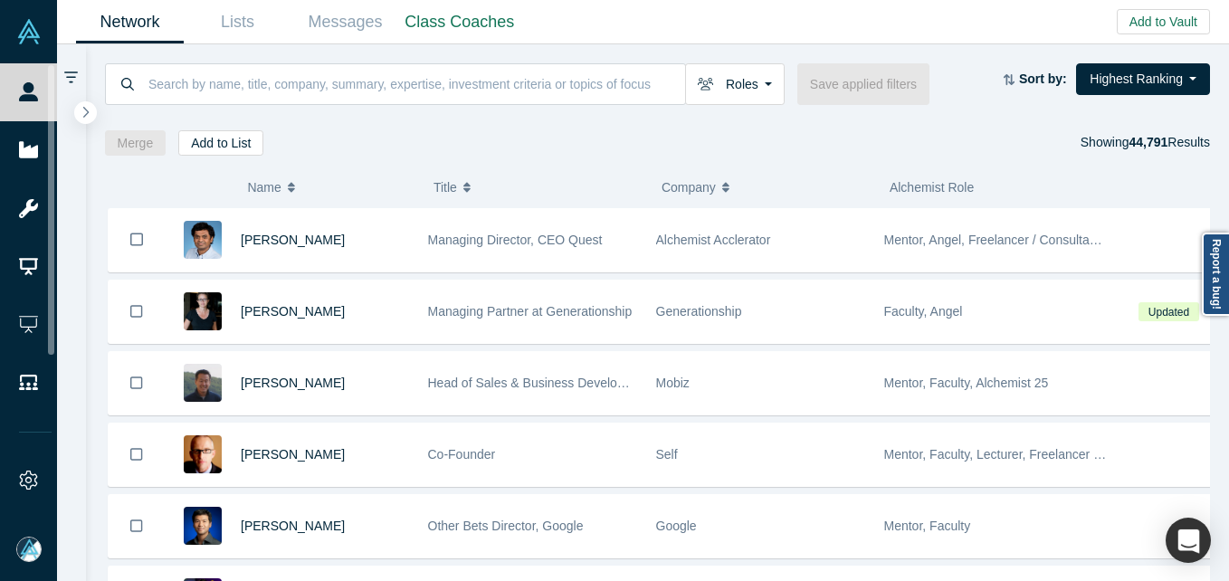 The height and width of the screenshot is (581, 1229). What do you see at coordinates (530, 311) in the screenshot?
I see `span: Managing Partner at Generationship` at bounding box center [530, 311].